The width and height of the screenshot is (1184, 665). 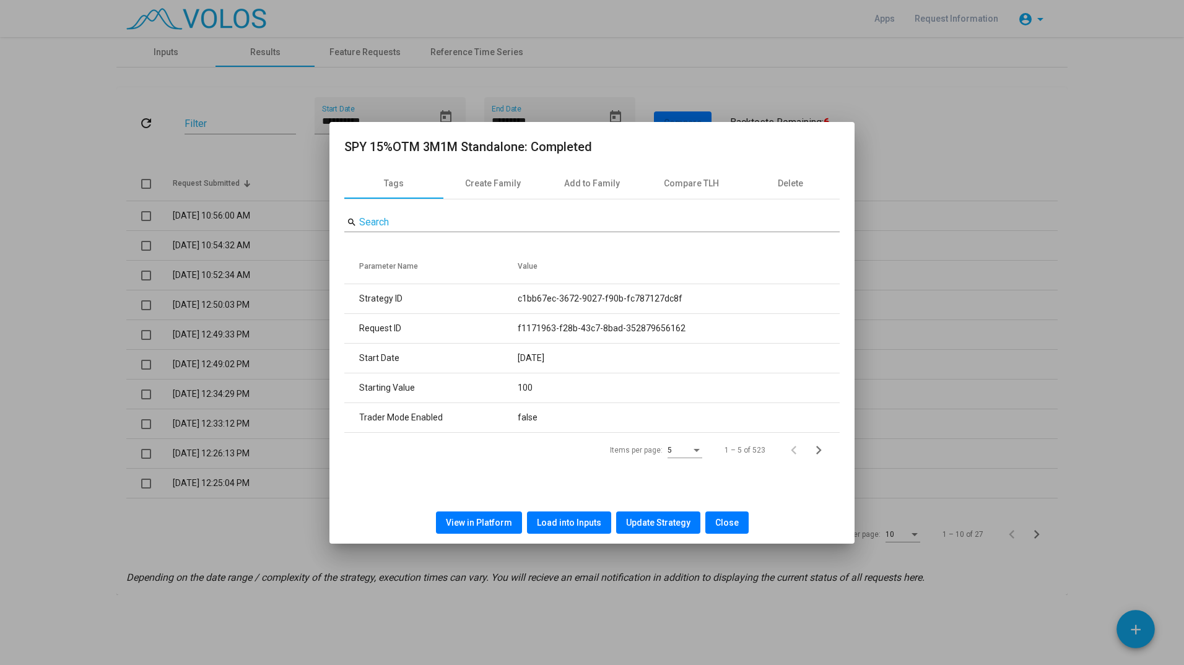 I want to click on mat-select: Items per page:, so click(x=685, y=451).